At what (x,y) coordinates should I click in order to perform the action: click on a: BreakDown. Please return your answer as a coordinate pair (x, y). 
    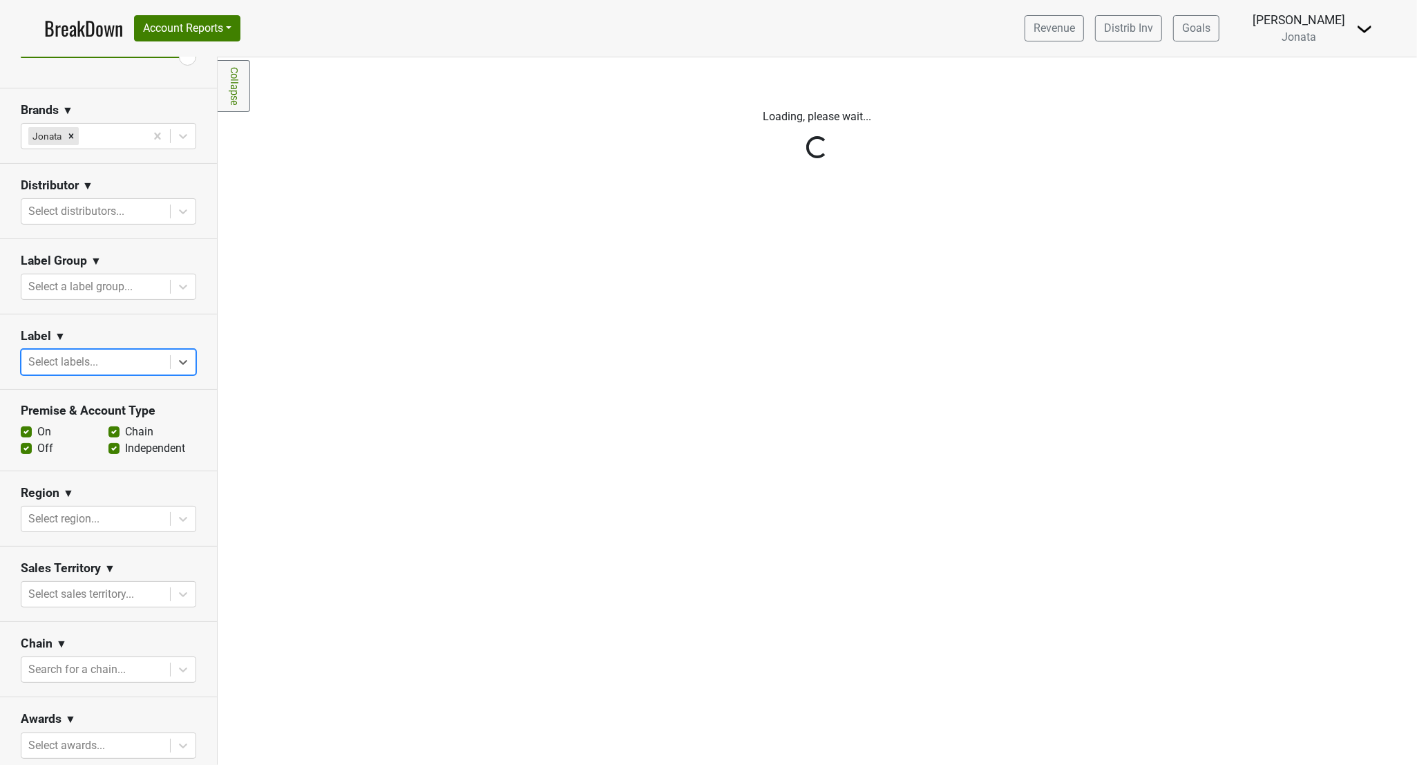
    Looking at the image, I should click on (84, 28).